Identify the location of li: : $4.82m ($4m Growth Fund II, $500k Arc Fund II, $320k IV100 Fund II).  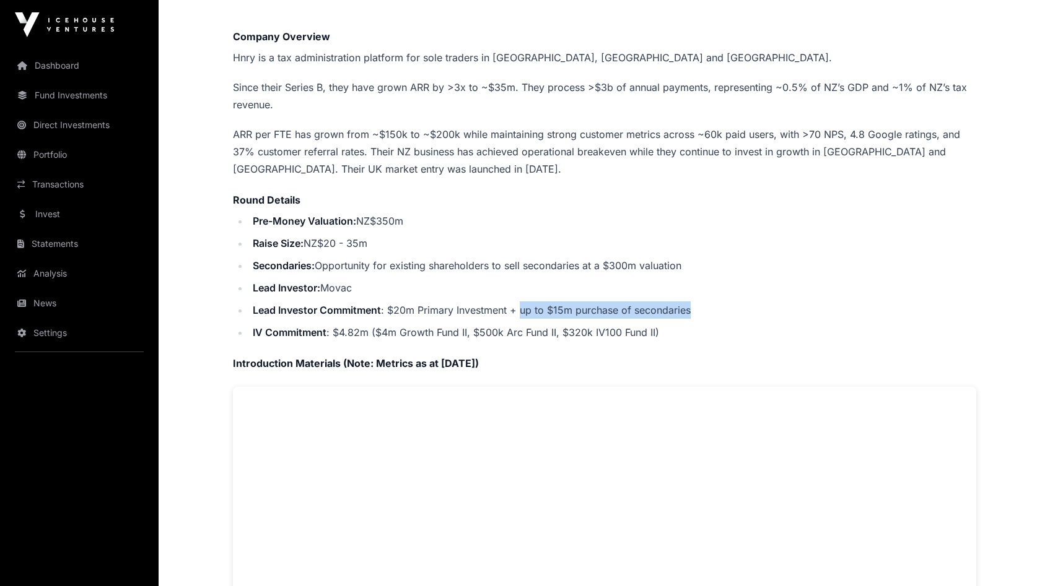
(612, 333).